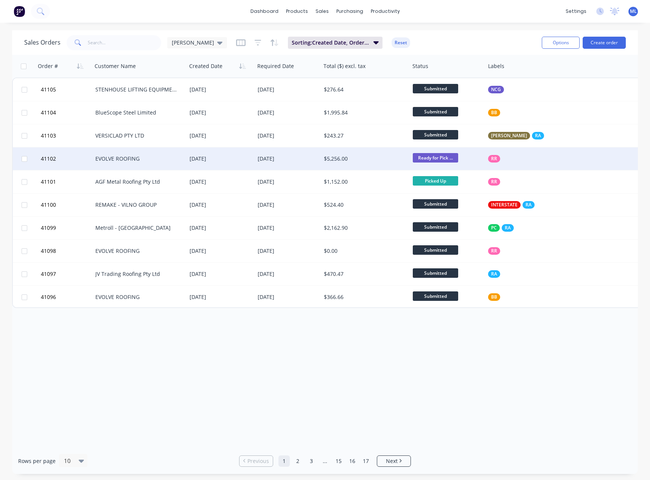 The height and width of the screenshot is (480, 650). I want to click on button: 41104, so click(67, 113).